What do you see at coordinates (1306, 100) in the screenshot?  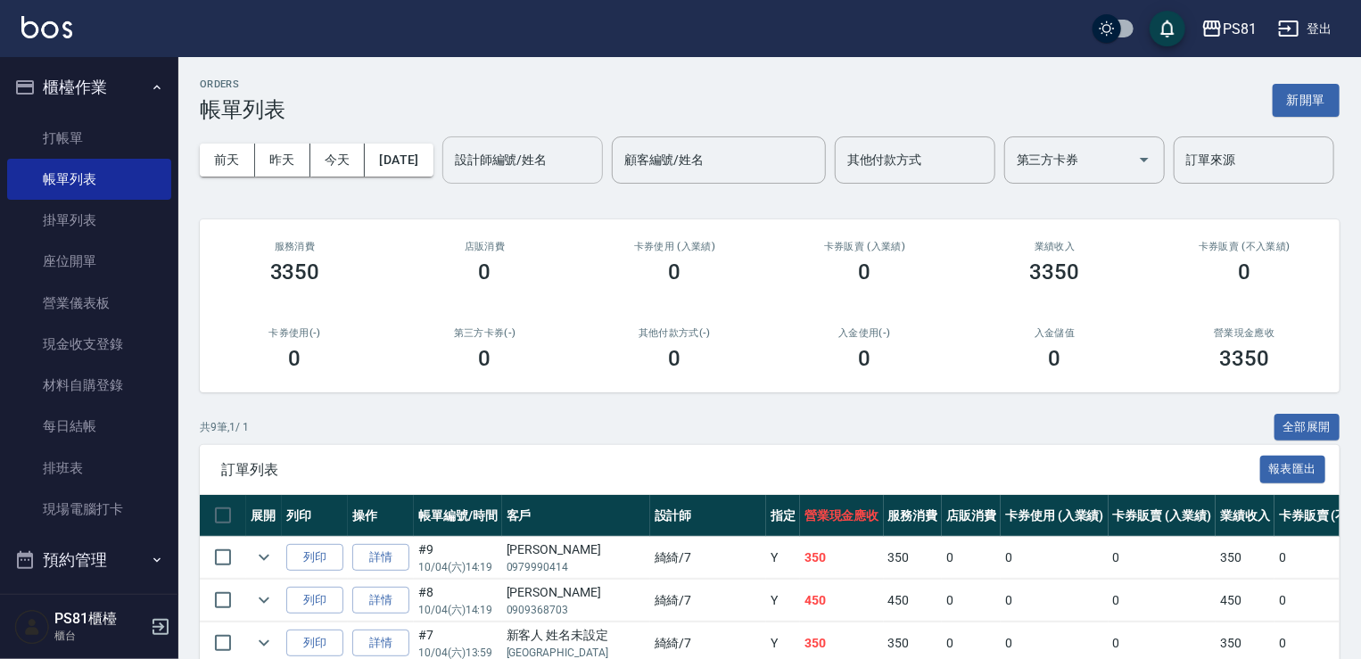 I see `button: 新開單` at bounding box center [1306, 100].